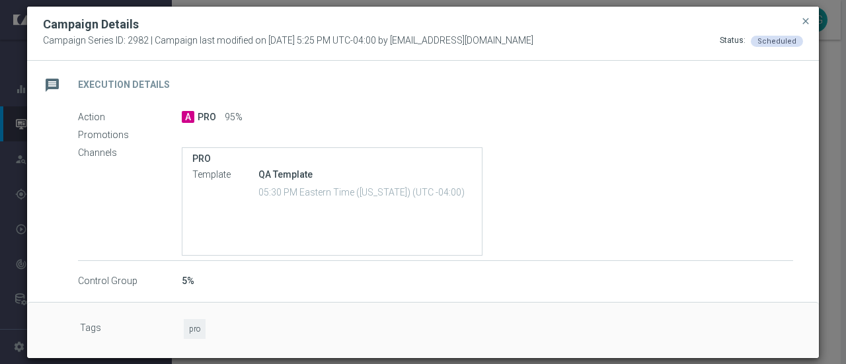  What do you see at coordinates (806, 21) in the screenshot?
I see `span: close` at bounding box center [806, 21].